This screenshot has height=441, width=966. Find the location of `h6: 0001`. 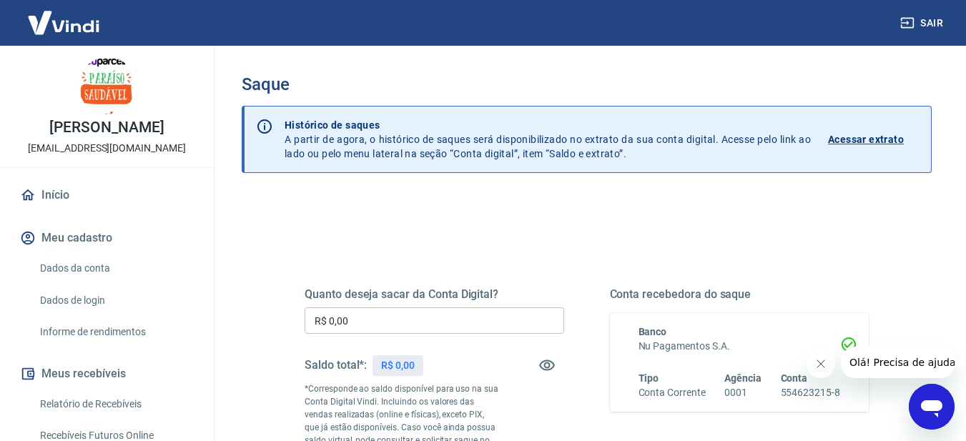

h6: 0001 is located at coordinates (743, 393).